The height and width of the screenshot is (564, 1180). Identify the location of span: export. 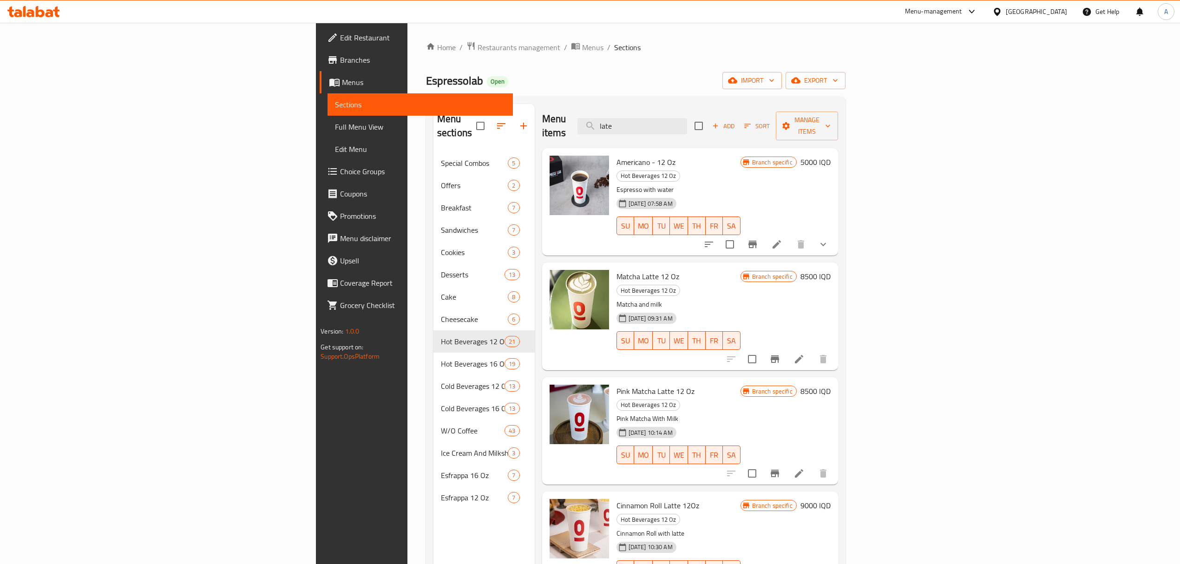
(815, 80).